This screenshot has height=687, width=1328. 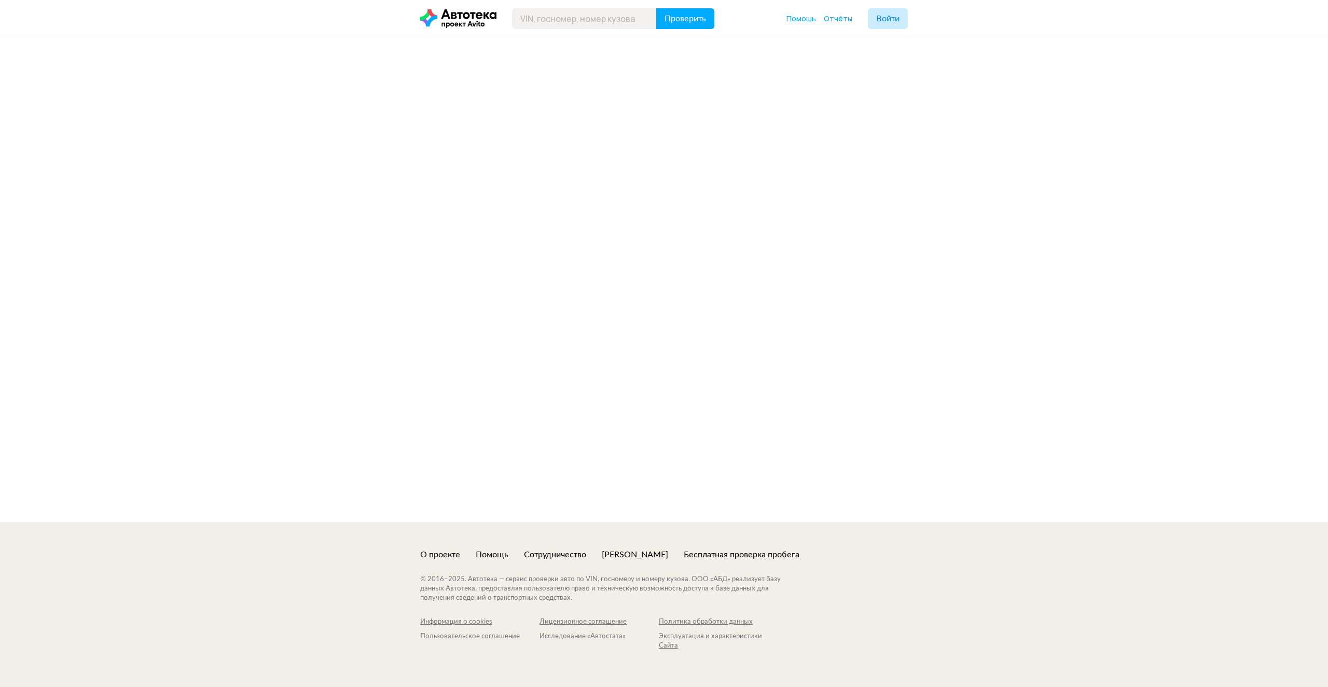 I want to click on a: Лицензионное соглашение, so click(x=599, y=622).